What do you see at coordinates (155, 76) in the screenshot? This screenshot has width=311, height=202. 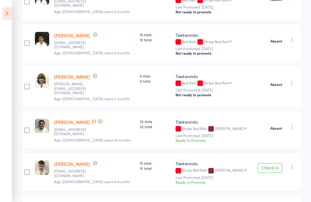 I see `span: 0 style` at bounding box center [155, 76].